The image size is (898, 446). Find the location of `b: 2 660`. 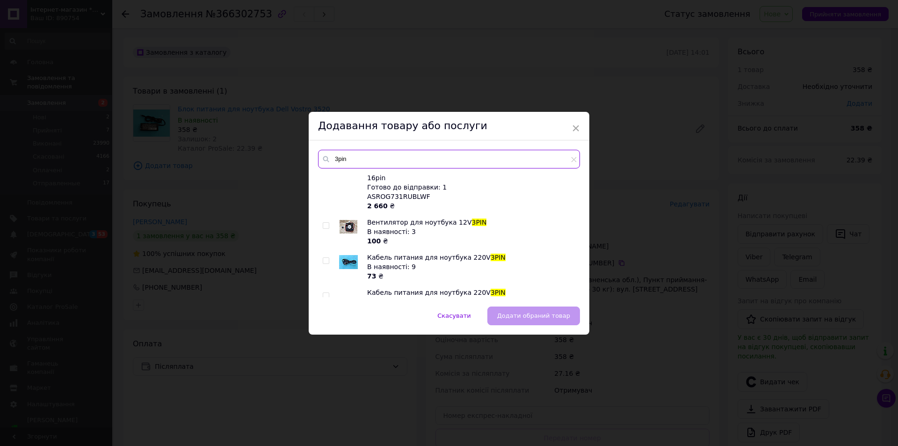

b: 2 660 is located at coordinates (378, 206).